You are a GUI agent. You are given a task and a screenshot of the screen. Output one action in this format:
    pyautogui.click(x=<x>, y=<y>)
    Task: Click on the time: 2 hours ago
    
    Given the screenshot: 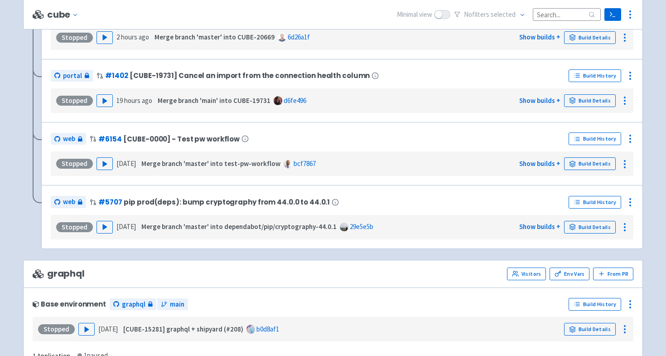 What is the action you would take?
    pyautogui.click(x=133, y=37)
    